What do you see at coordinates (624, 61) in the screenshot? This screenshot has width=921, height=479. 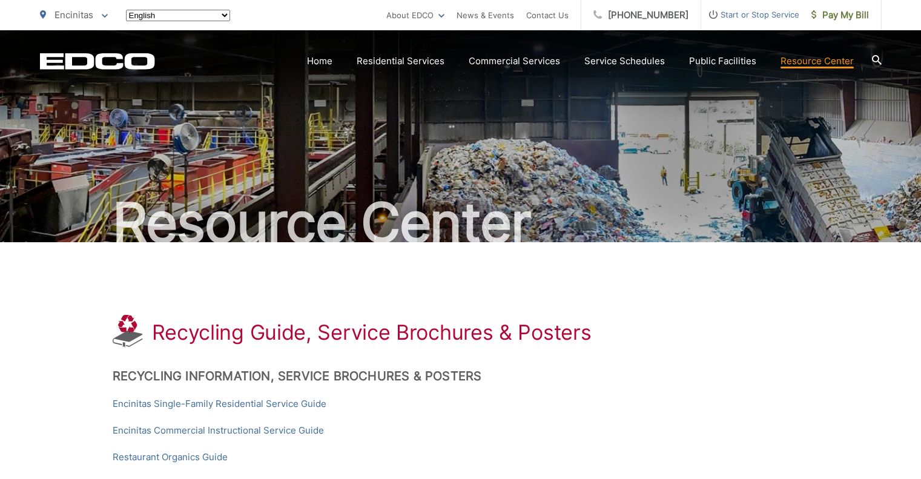 I see `a: Service Schedules` at bounding box center [624, 61].